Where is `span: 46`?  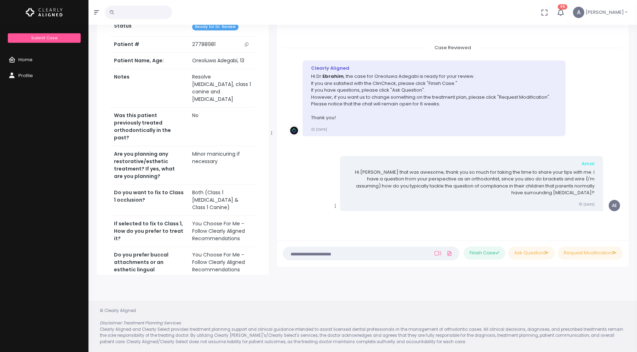
span: 46 is located at coordinates (562, 7).